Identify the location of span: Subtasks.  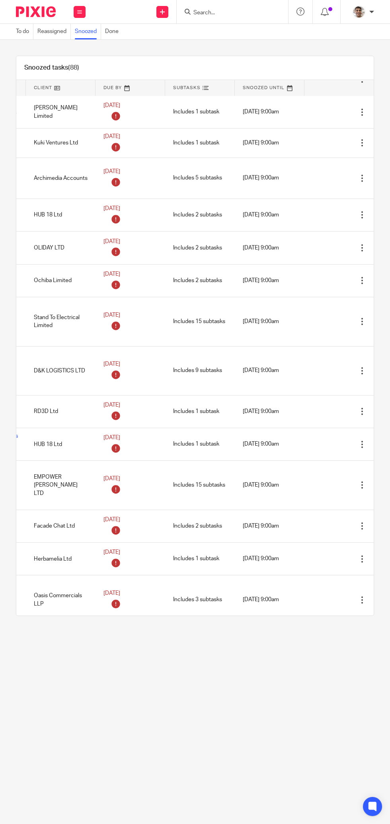
(187, 88).